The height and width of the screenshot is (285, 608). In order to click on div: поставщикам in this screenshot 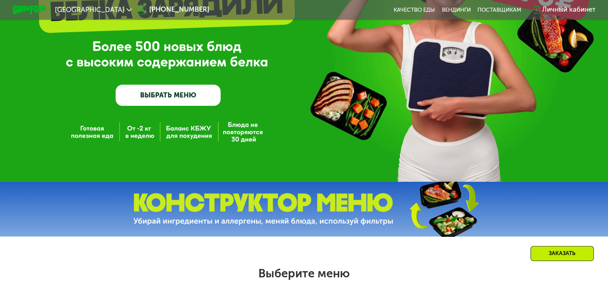, I will do `click(499, 10)`.